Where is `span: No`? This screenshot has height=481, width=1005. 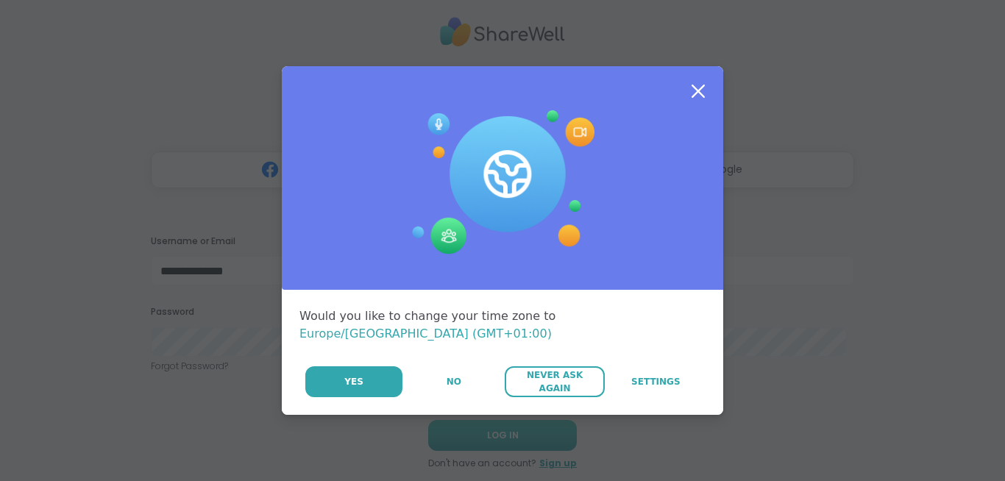 span: No is located at coordinates (454, 382).